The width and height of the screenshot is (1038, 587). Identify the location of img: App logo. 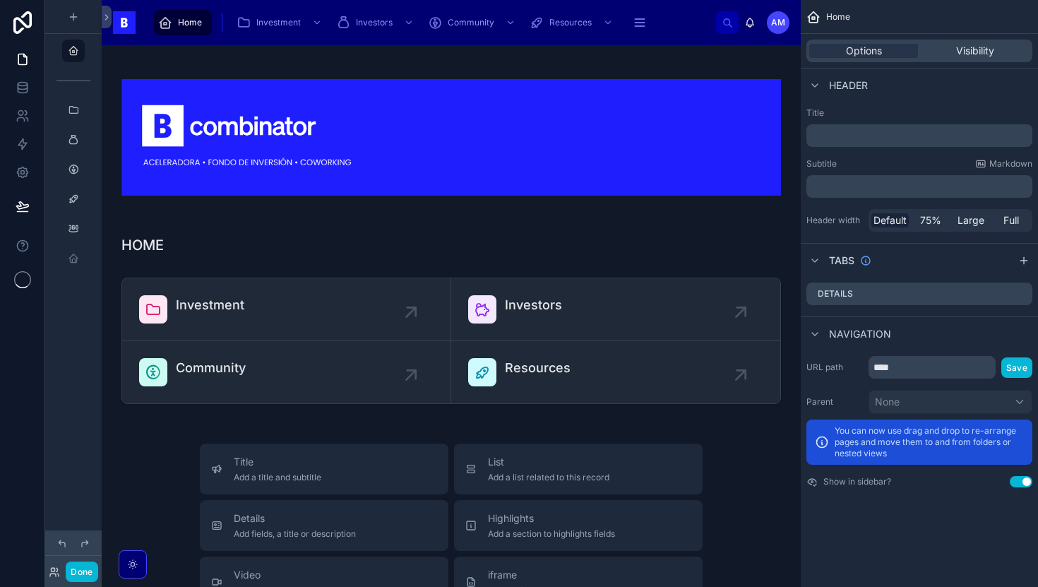
(124, 23).